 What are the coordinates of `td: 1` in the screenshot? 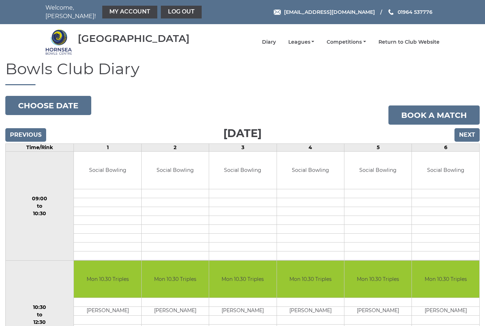 It's located at (107, 148).